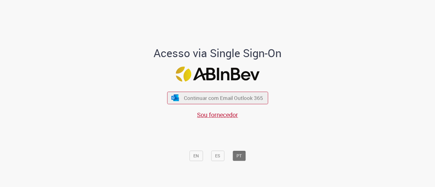 The height and width of the screenshot is (187, 435). Describe the element at coordinates (218, 98) in the screenshot. I see `button: ícone Azure/Microsoft 360 Continuar com Email Outlook 365` at that location.